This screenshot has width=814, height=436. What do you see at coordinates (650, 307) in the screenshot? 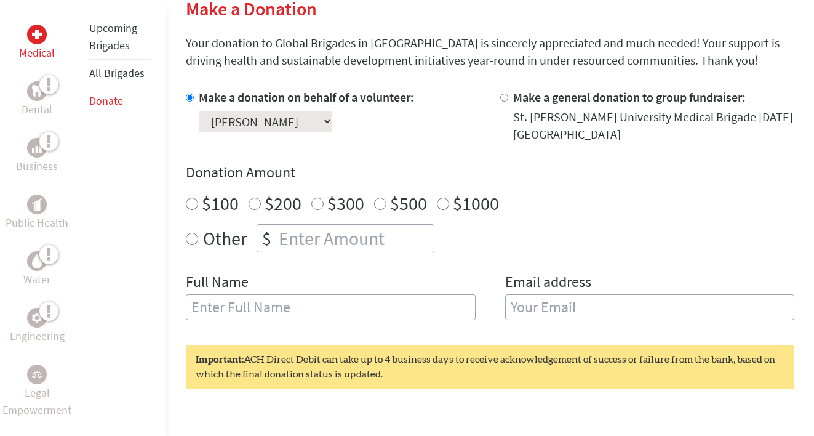
I see `input: Your Email` at bounding box center [650, 307].